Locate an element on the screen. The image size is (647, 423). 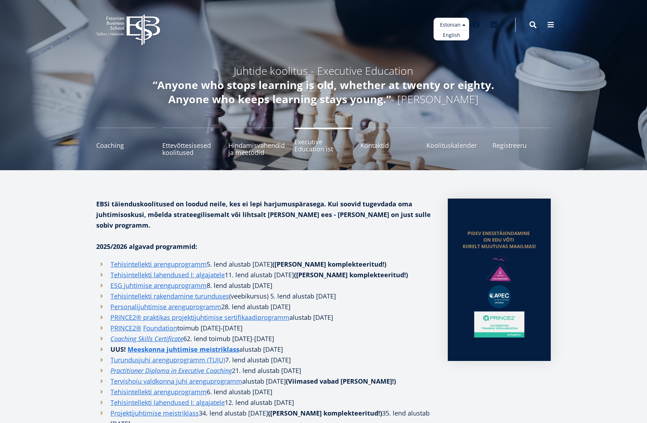
a: PRINCE2 is located at coordinates (123, 328).